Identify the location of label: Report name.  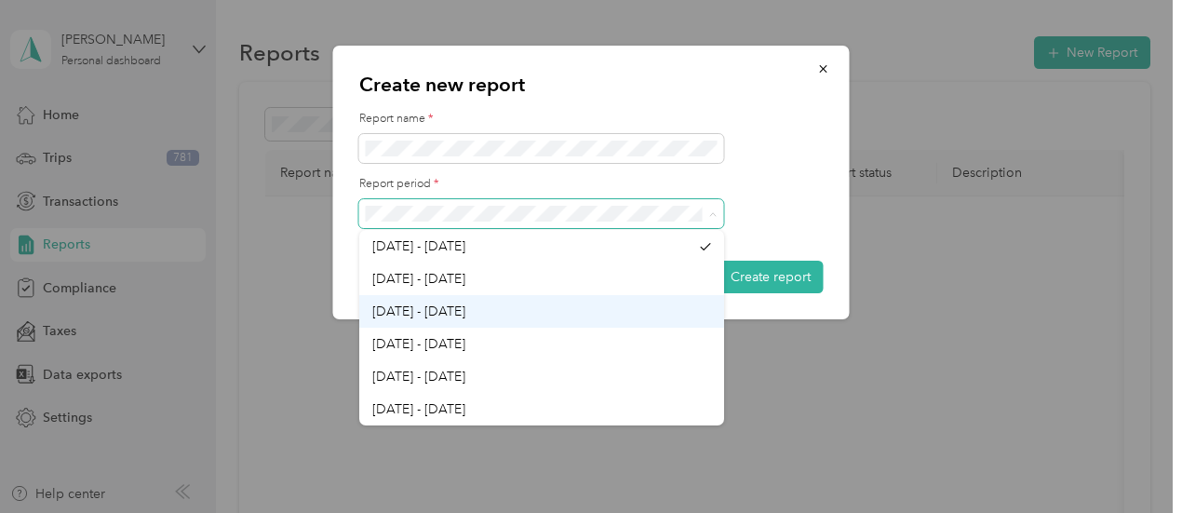
(591, 119).